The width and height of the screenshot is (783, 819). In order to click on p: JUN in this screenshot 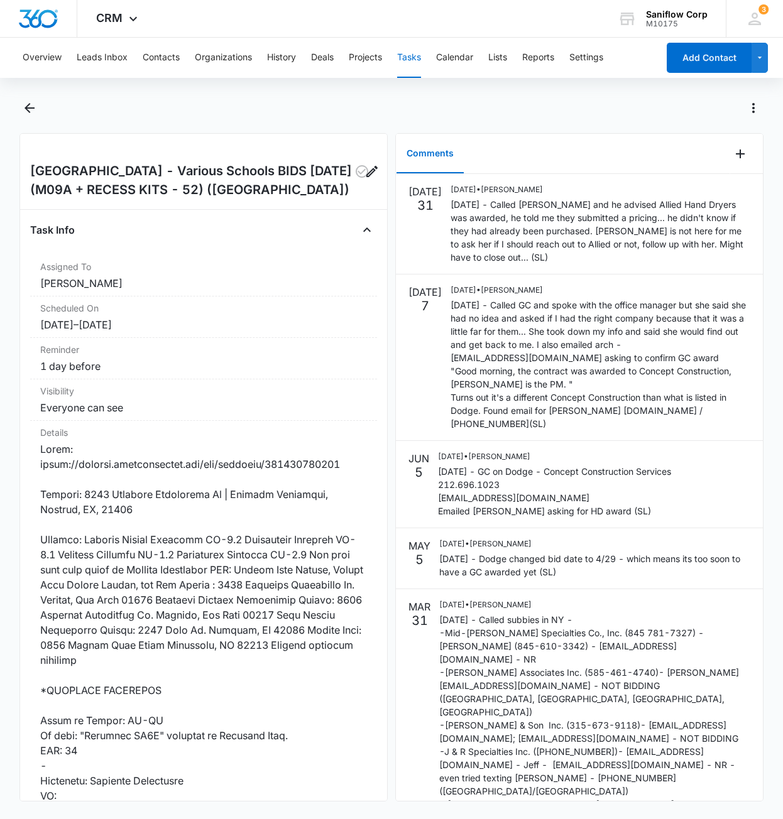, I will do `click(418, 459)`.